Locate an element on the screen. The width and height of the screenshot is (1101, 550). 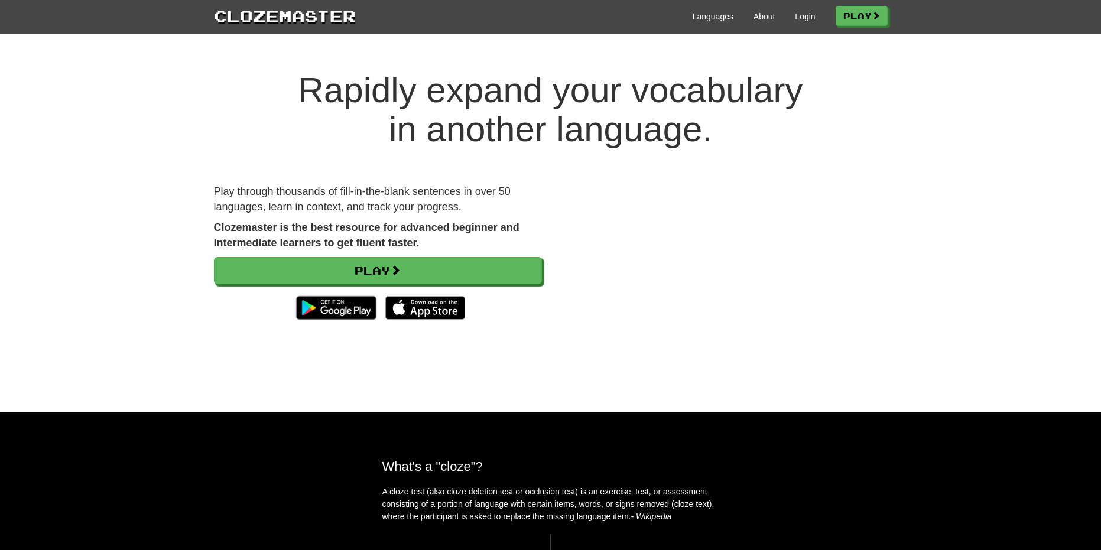
a: Clozemaster is located at coordinates (285, 15).